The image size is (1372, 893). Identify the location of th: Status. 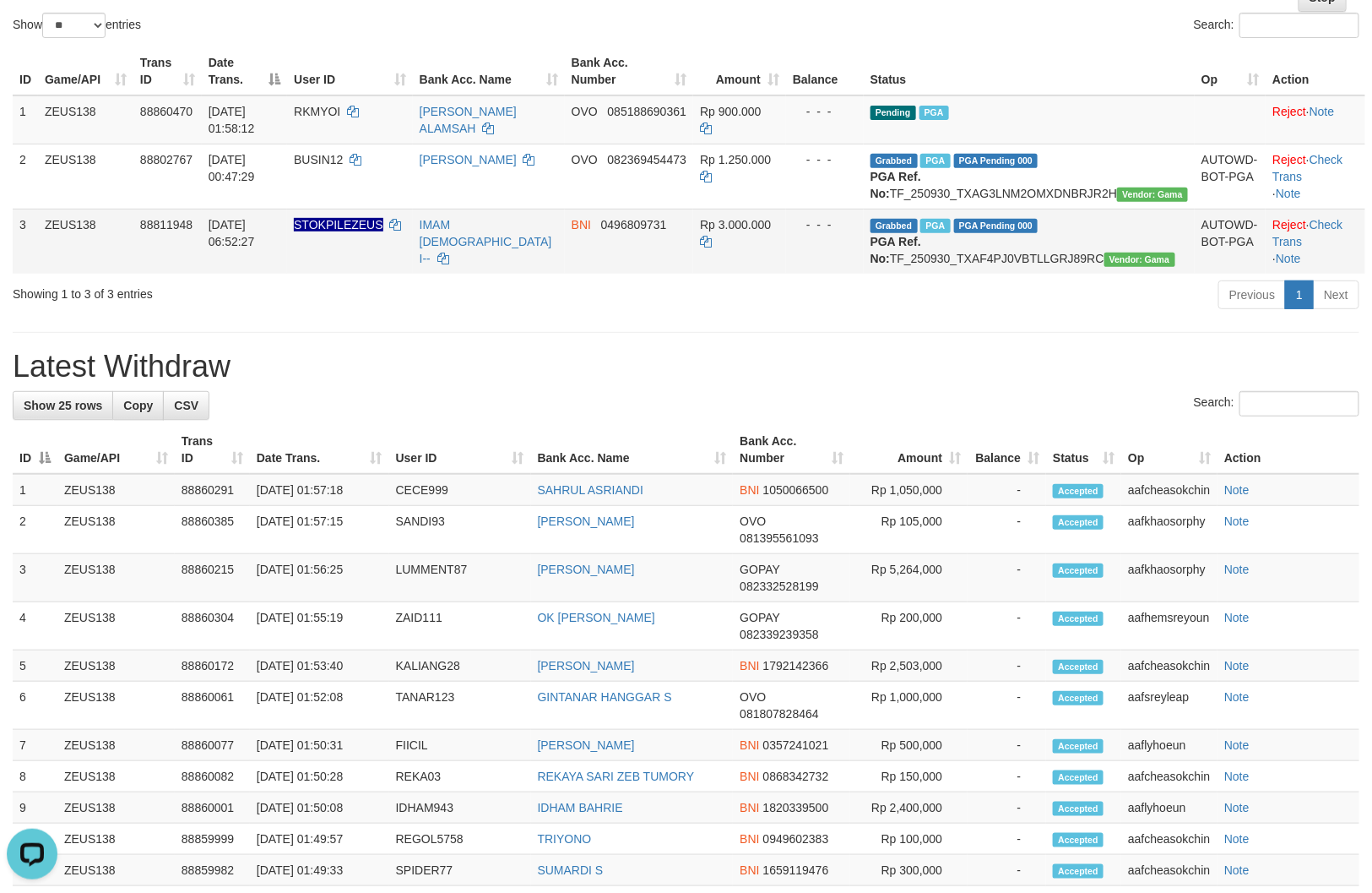
(1029, 71).